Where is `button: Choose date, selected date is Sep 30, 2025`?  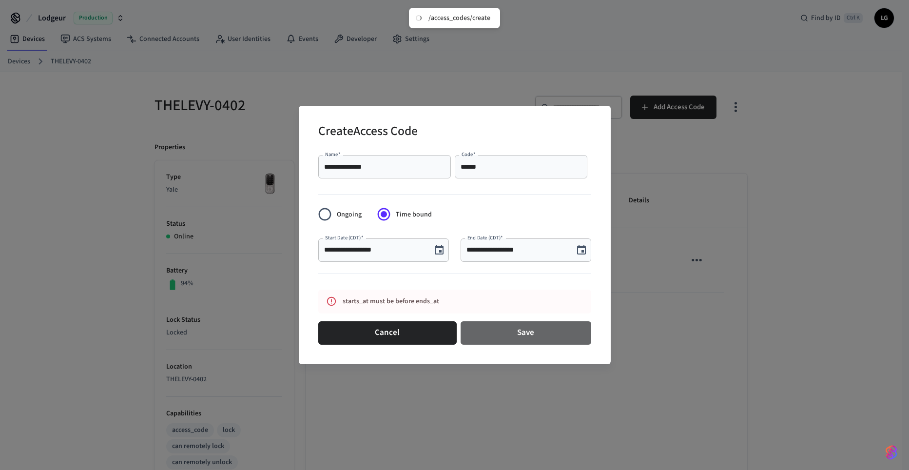 button: Choose date, selected date is Sep 30, 2025 is located at coordinates (582, 250).